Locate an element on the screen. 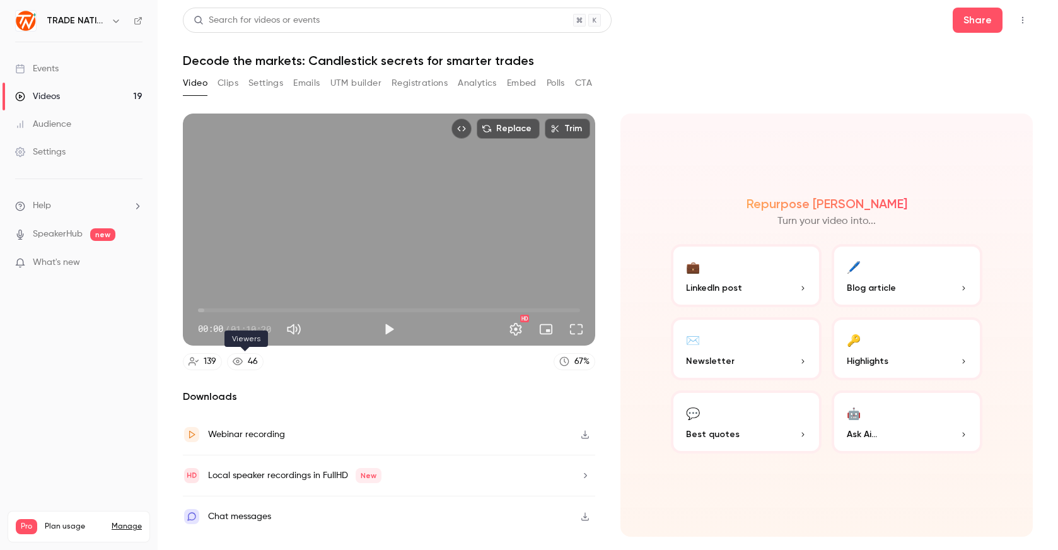  a: 139 is located at coordinates (202, 361).